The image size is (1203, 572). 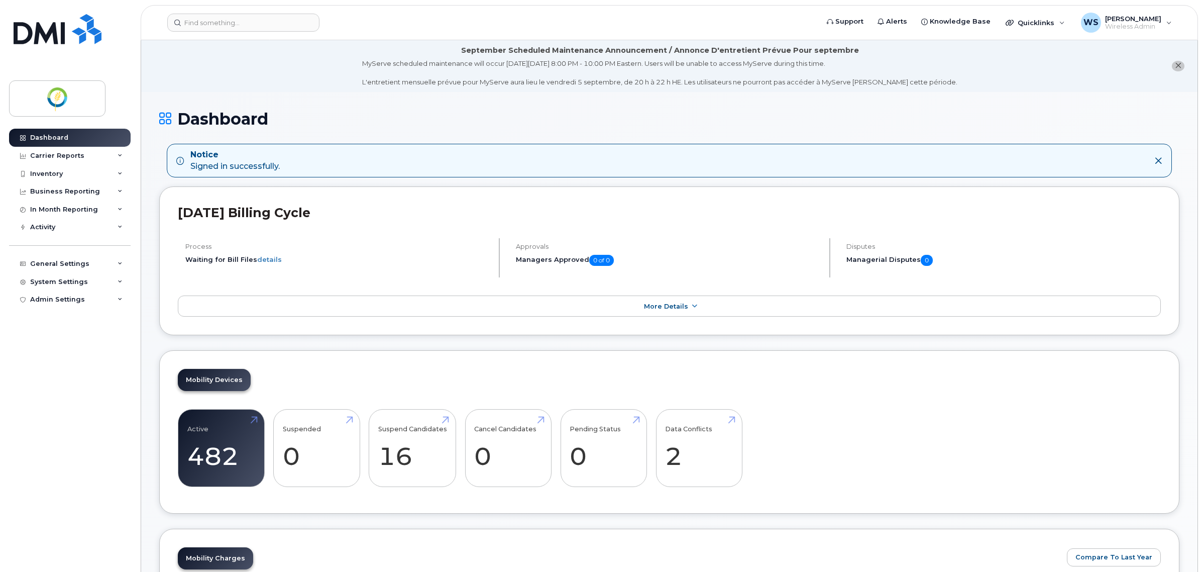 What do you see at coordinates (317, 448) in the screenshot?
I see `a: Suspended 0` at bounding box center [317, 448].